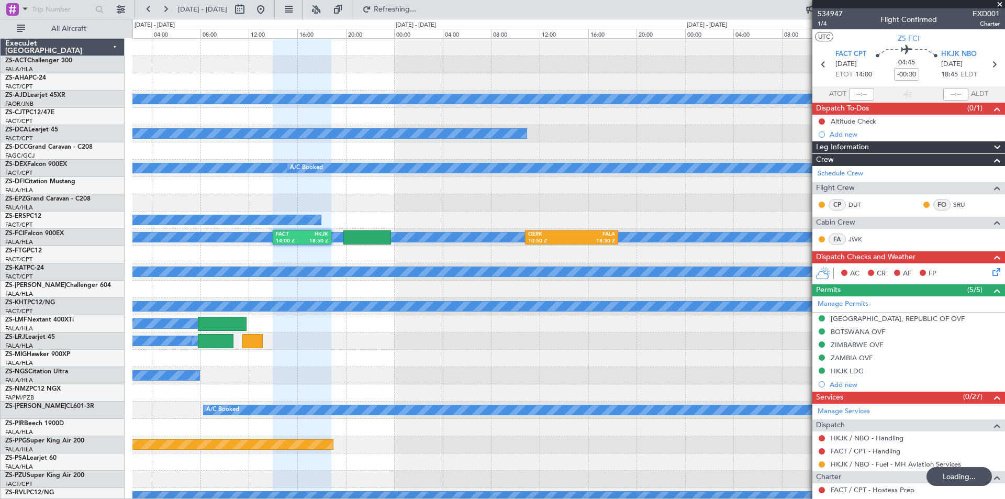 The height and width of the screenshot is (499, 1005). What do you see at coordinates (15, 182) in the screenshot?
I see `span: ZS-DFI` at bounding box center [15, 182].